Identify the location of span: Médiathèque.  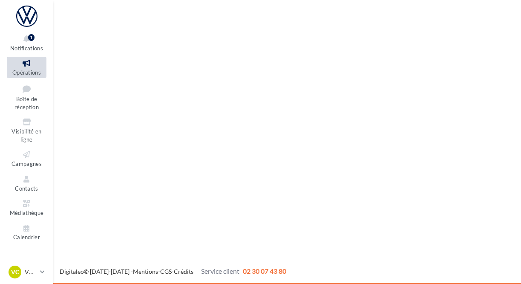
(27, 212).